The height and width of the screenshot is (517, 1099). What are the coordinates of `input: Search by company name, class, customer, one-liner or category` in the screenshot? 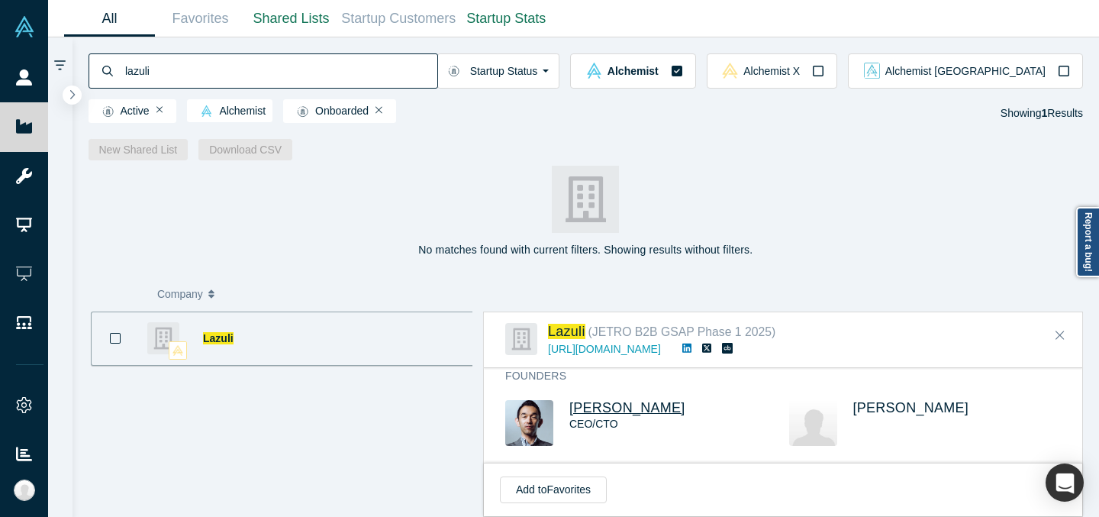 It's located at (280, 70).